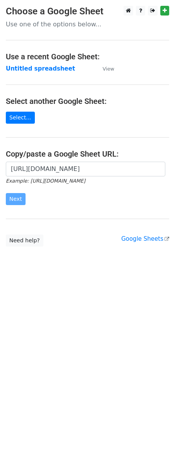  I want to click on div: Chat Widget, so click(156, 448).